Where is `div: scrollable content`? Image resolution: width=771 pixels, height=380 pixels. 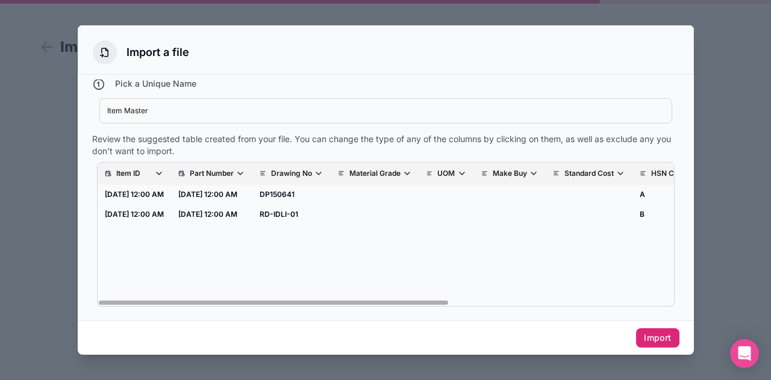
div: scrollable content is located at coordinates (385, 234).